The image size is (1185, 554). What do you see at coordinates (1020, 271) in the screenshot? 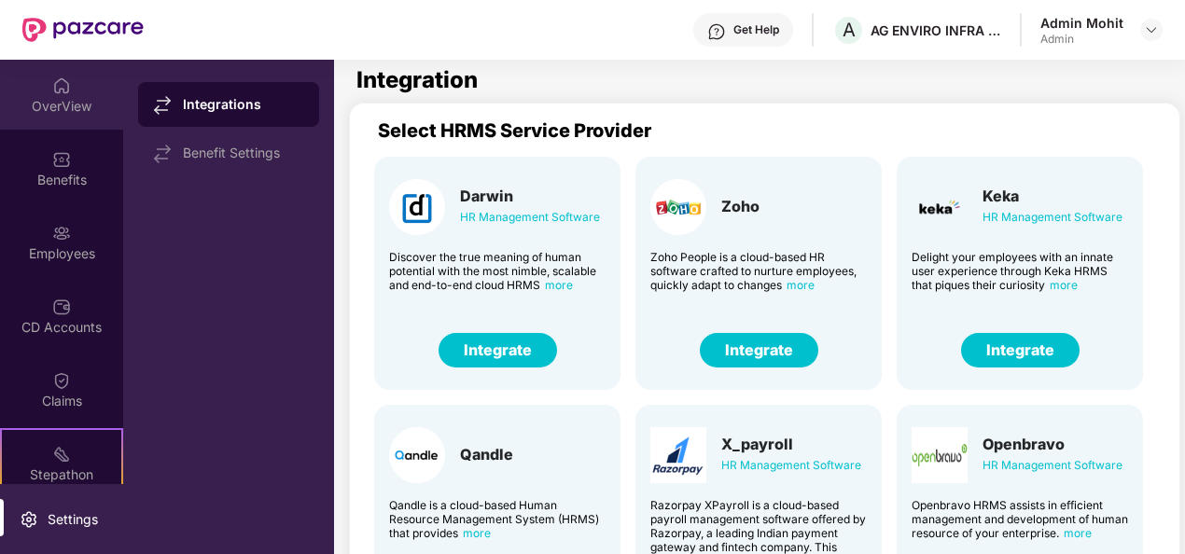
I see `div: Delight your employees with an innate user experience through Keka HRMS that piques their curiosity` at bounding box center [1020, 271].